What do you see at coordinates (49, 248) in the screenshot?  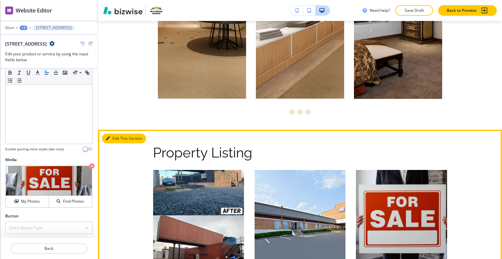 I see `p: Back` at bounding box center [49, 248].